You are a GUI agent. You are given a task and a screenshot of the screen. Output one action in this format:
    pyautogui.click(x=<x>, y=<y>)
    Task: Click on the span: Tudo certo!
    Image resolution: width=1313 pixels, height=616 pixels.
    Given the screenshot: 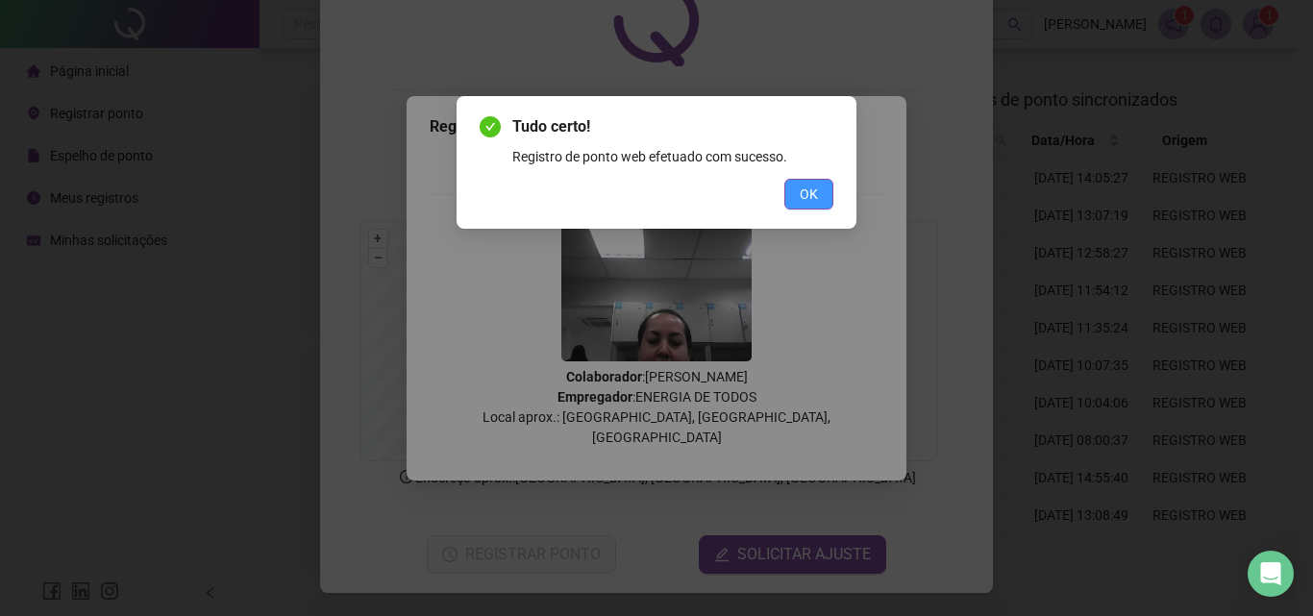 What is the action you would take?
    pyautogui.click(x=673, y=127)
    